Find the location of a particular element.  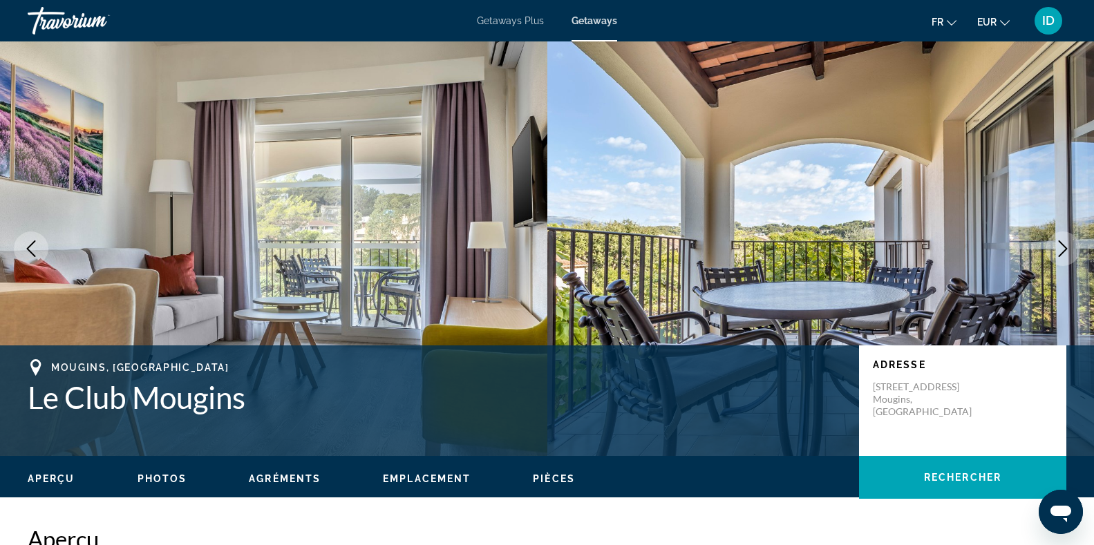

a: Travorium is located at coordinates (97, 21).